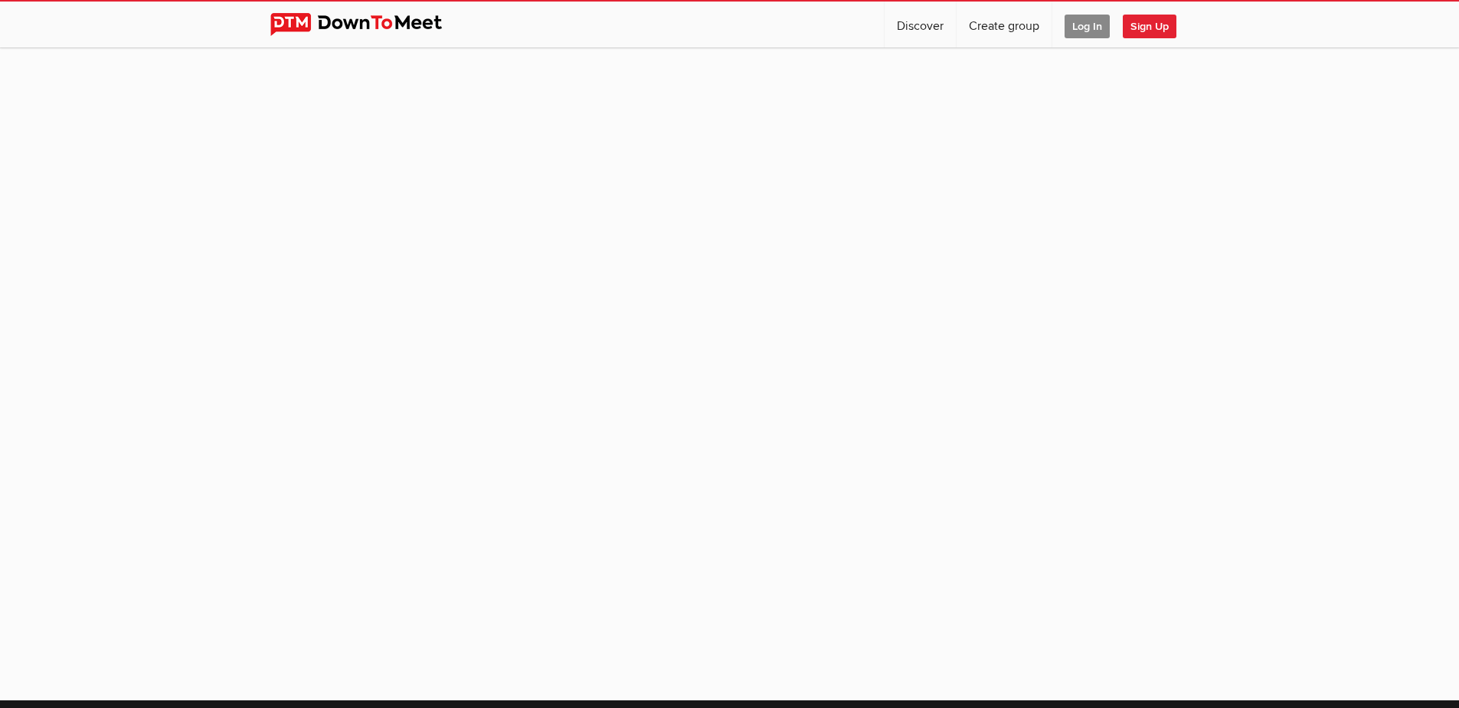 The height and width of the screenshot is (708, 1459). What do you see at coordinates (368, 25) in the screenshot?
I see `img: DownToMeet` at bounding box center [368, 25].